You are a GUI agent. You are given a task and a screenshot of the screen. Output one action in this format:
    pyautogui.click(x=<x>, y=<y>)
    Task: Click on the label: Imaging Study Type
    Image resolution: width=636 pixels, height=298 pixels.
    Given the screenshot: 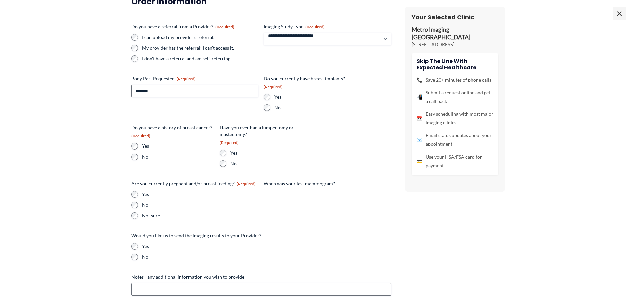 What is the action you would take?
    pyautogui.click(x=328, y=27)
    